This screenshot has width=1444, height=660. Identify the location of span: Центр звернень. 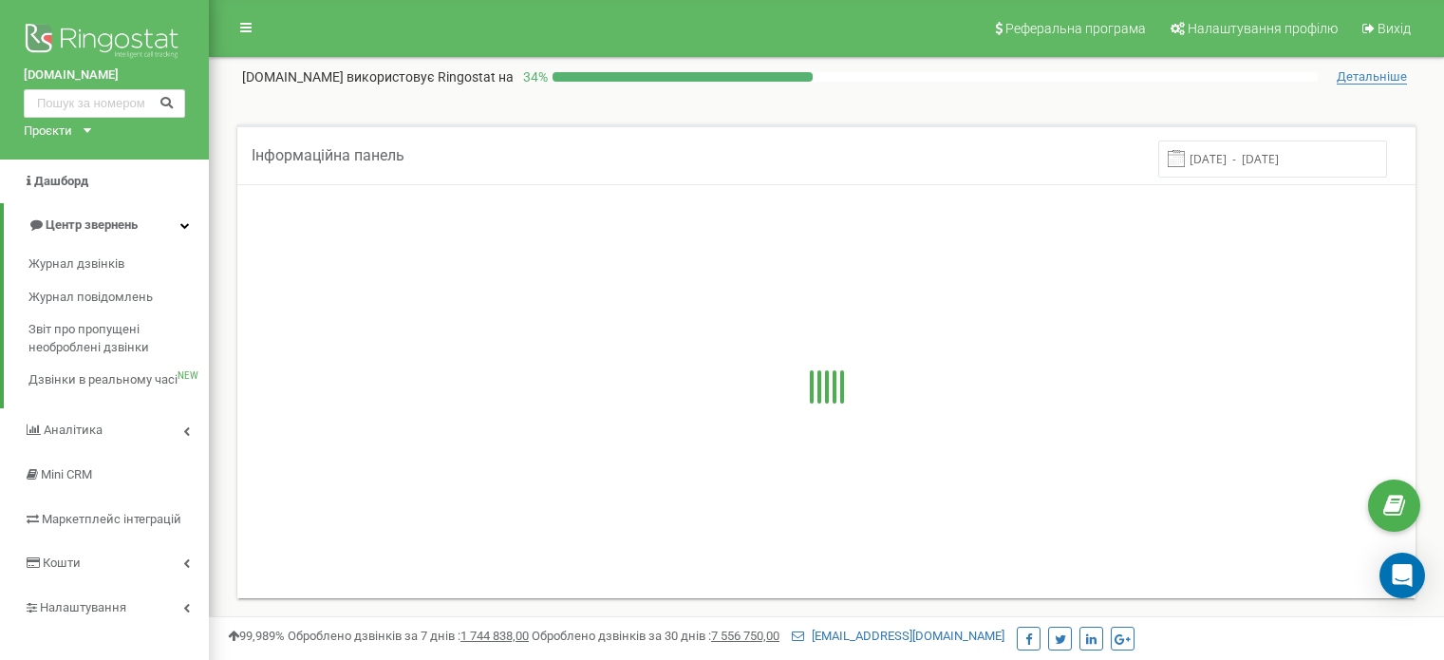
(91, 224).